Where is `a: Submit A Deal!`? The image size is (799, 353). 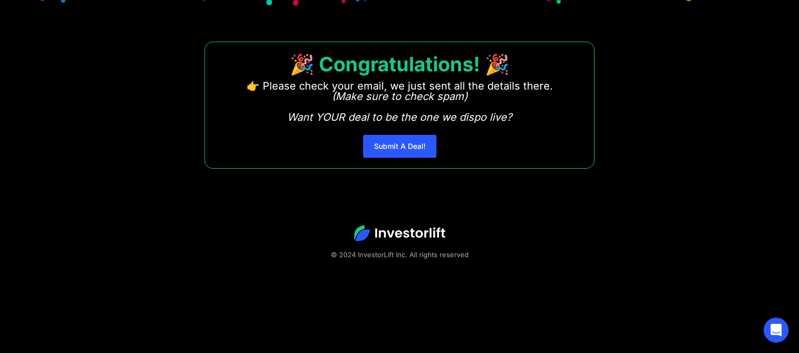 a: Submit A Deal! is located at coordinates (400, 146).